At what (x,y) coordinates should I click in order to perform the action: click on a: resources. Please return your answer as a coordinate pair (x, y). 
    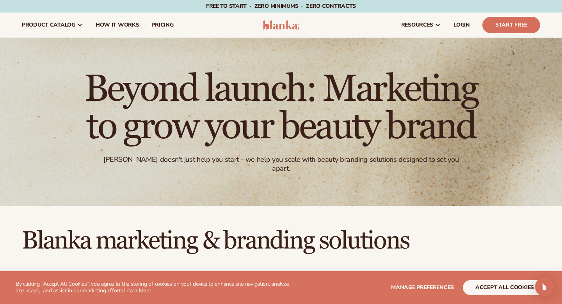
    Looking at the image, I should click on (421, 25).